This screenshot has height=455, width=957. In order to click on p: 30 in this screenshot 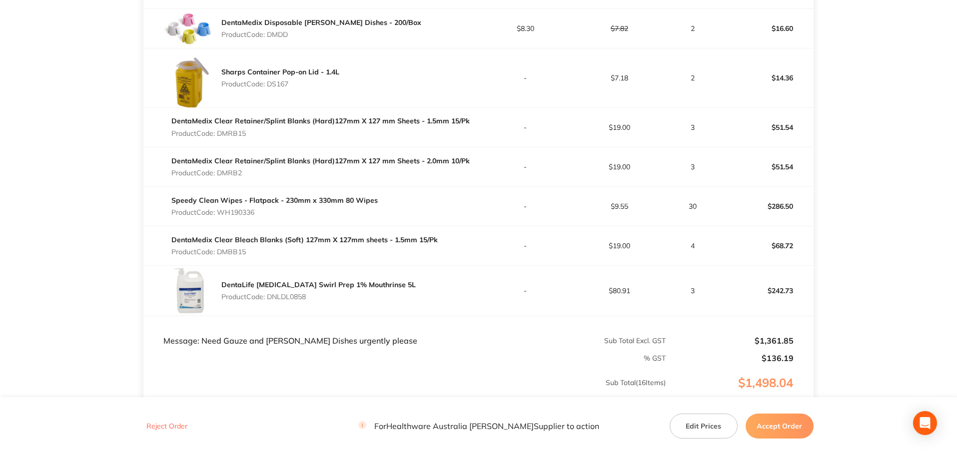, I will do `click(692, 206)`.